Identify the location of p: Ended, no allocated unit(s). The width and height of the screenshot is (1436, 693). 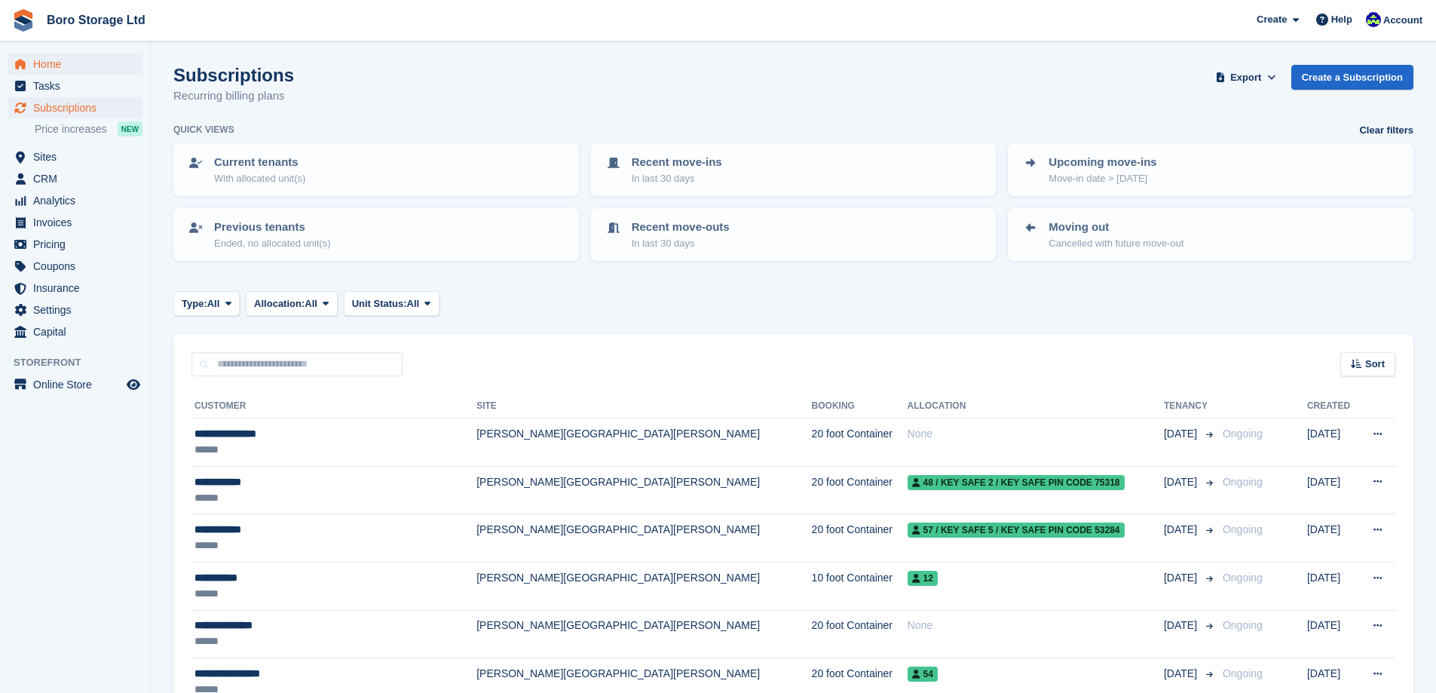
(272, 243).